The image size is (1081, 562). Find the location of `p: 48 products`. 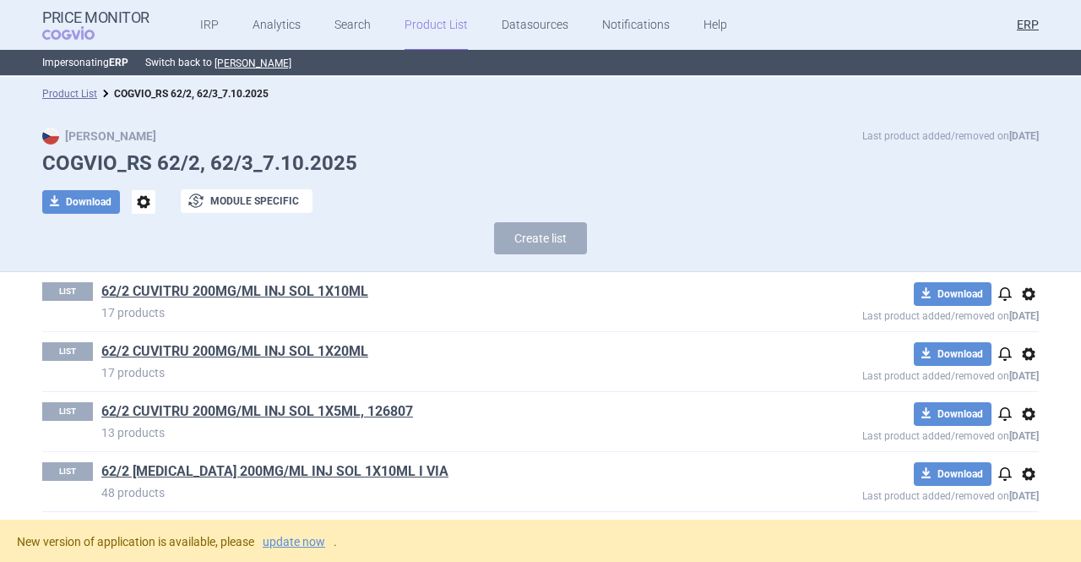

p: 48 products is located at coordinates (421, 492).